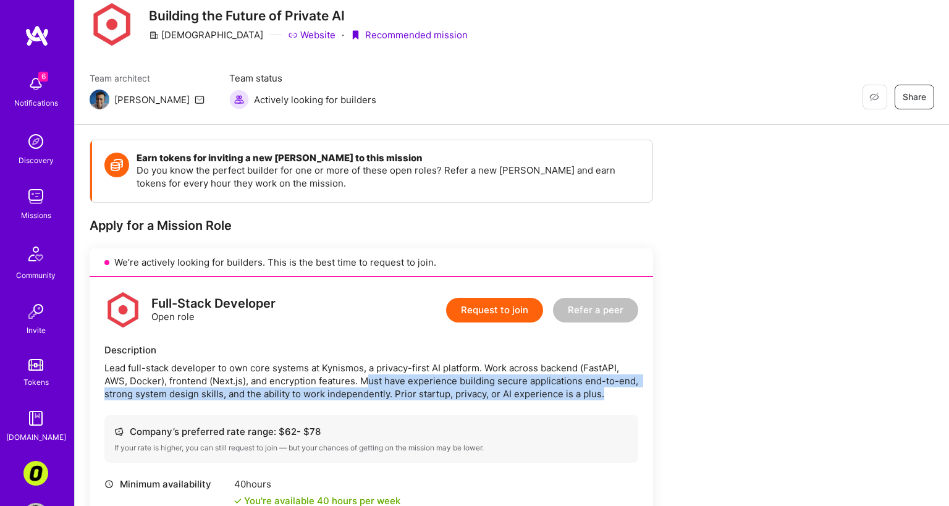 Image resolution: width=949 pixels, height=506 pixels. Describe the element at coordinates (36, 160) in the screenshot. I see `div: Discovery` at that location.